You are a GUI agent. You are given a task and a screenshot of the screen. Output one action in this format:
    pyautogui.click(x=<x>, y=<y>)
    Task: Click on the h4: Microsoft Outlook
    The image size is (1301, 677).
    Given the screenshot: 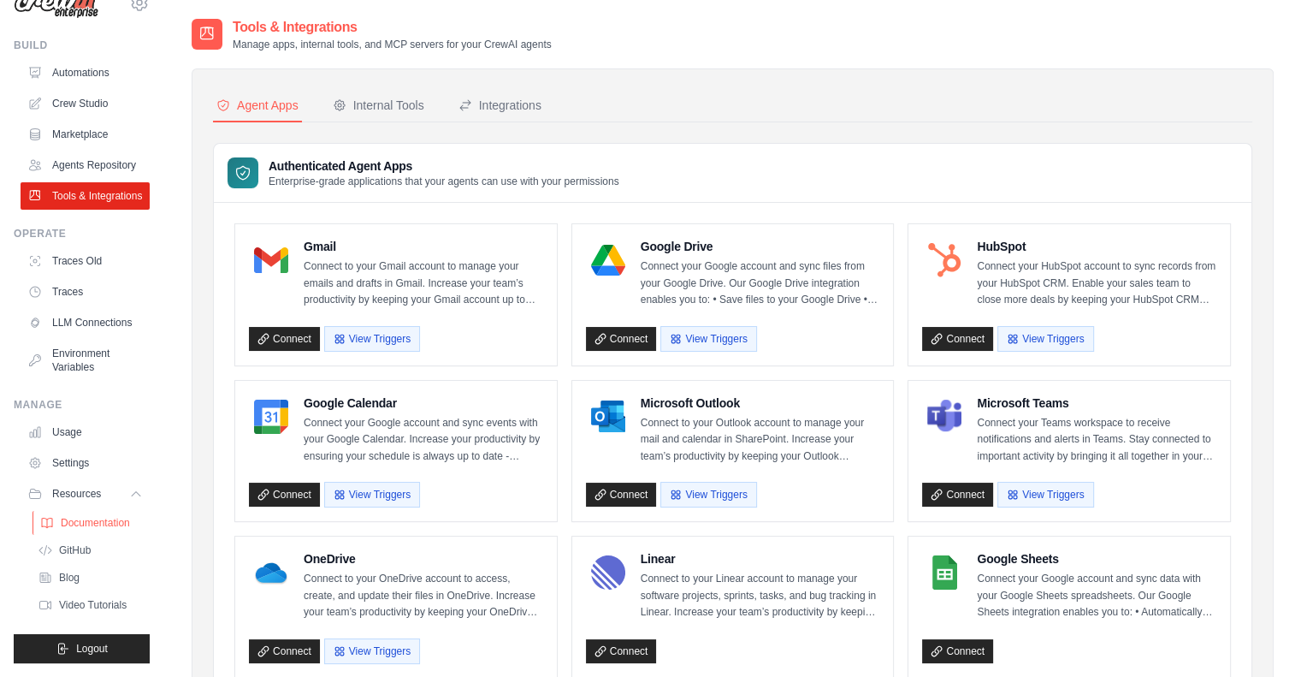 What is the action you would take?
    pyautogui.click(x=761, y=403)
    